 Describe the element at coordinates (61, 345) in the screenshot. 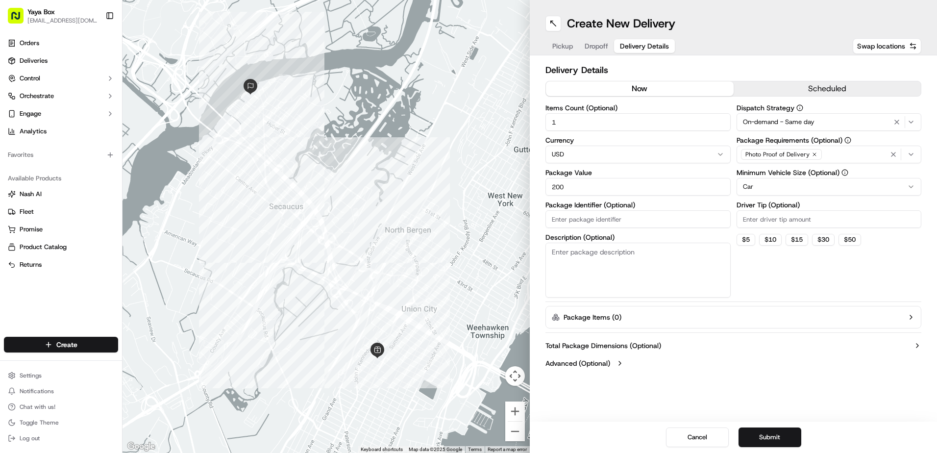

I see `button: Create` at that location.